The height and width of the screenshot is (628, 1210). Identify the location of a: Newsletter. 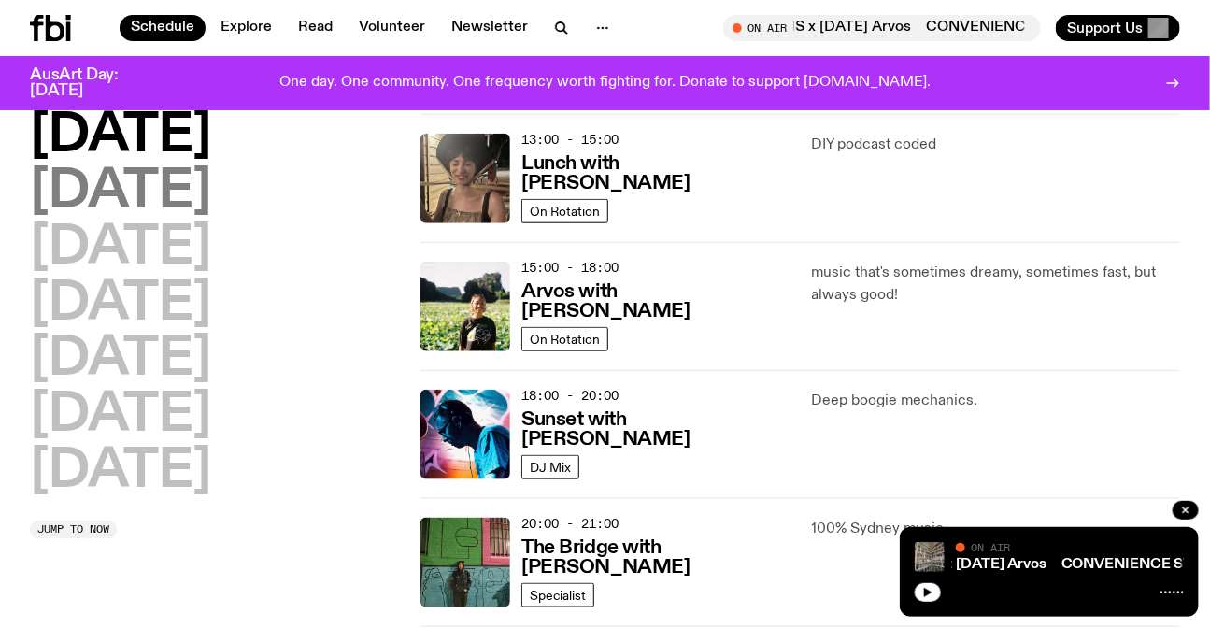
(490, 28).